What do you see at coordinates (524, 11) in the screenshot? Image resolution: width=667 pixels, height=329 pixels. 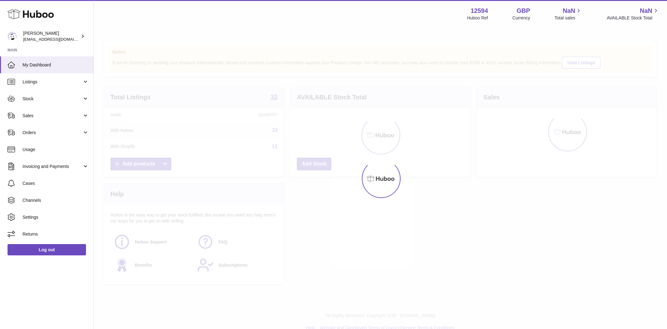 I see `strong: GBP` at bounding box center [524, 11].